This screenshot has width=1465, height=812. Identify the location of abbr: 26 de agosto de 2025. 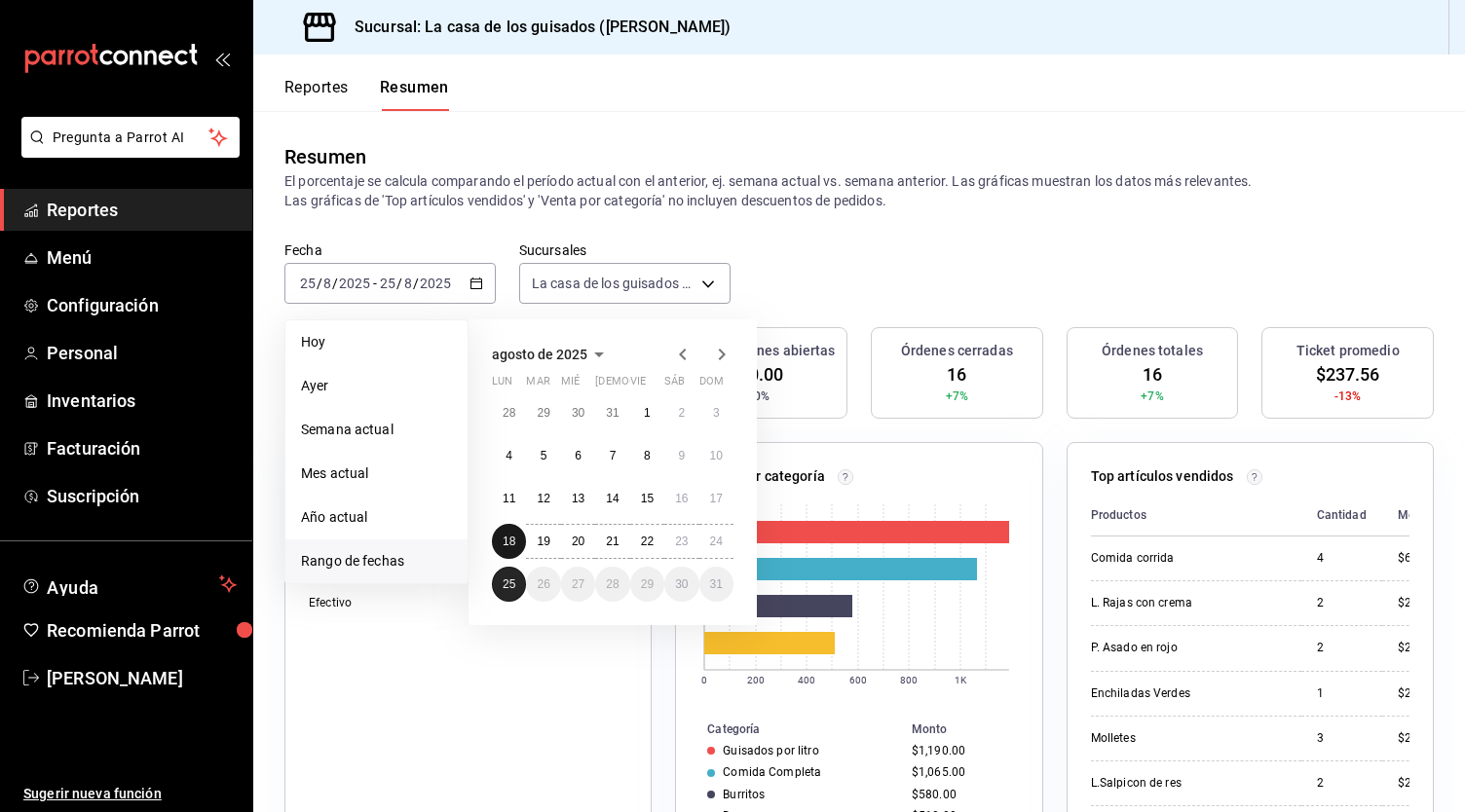
(542, 584).